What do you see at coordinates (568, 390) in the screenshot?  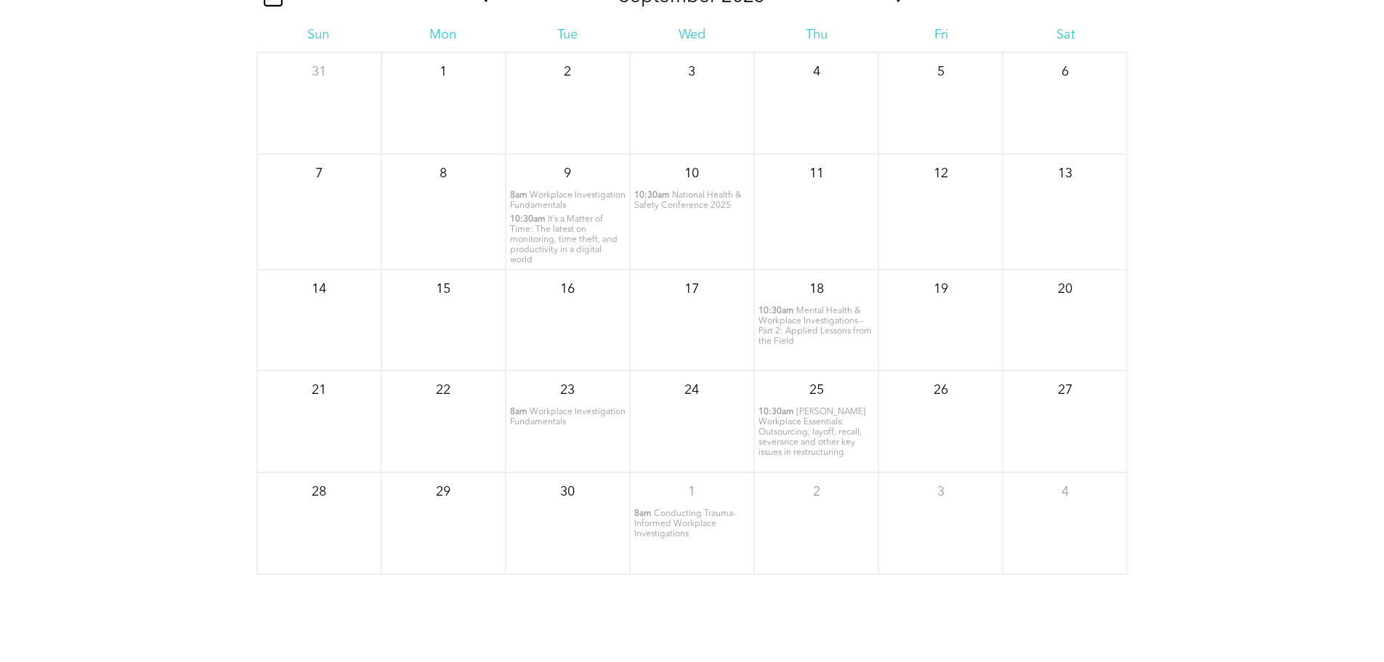 I see `p: 23` at bounding box center [568, 390].